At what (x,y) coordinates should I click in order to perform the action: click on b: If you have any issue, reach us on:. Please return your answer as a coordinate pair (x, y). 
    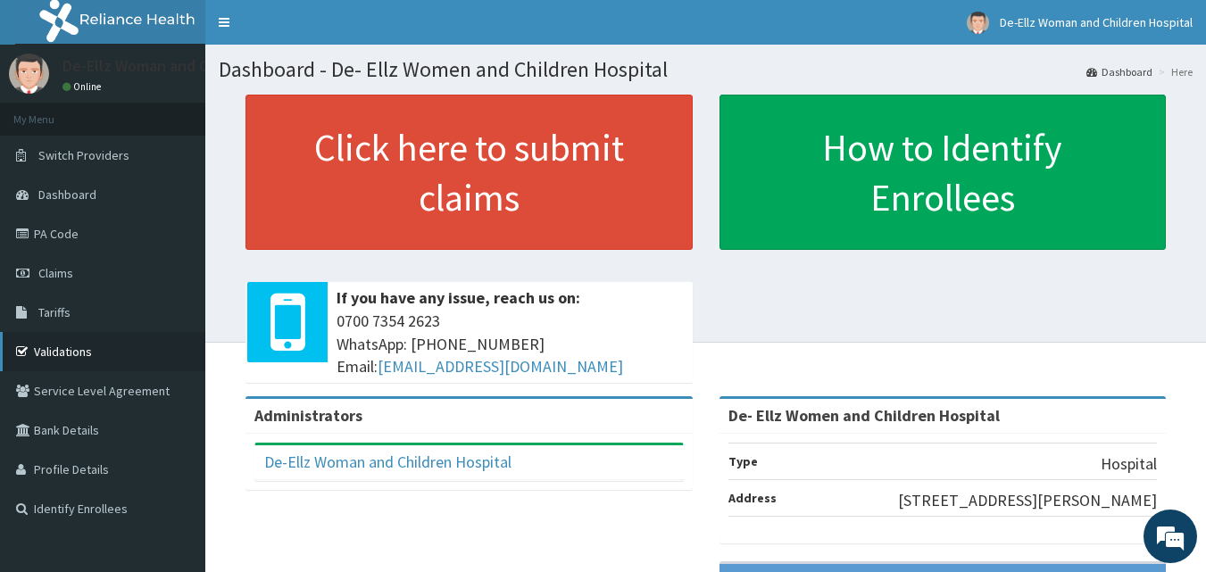
    Looking at the image, I should click on (458, 297).